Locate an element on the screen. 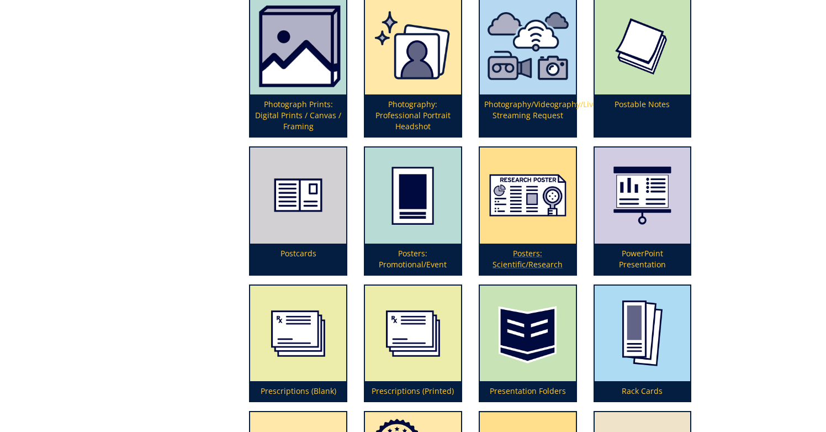 This screenshot has height=432, width=826. a: Posters: Promotional/Event is located at coordinates (413, 211).